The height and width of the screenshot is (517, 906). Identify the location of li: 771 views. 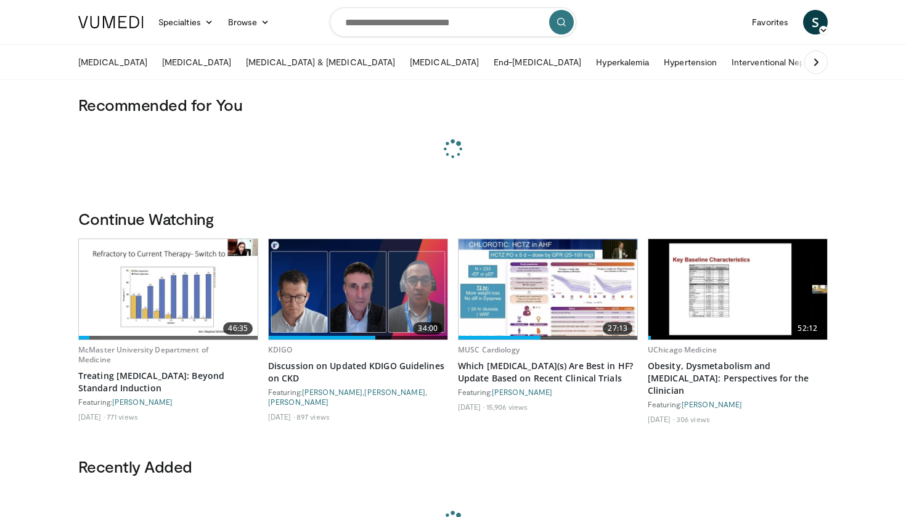
(122, 417).